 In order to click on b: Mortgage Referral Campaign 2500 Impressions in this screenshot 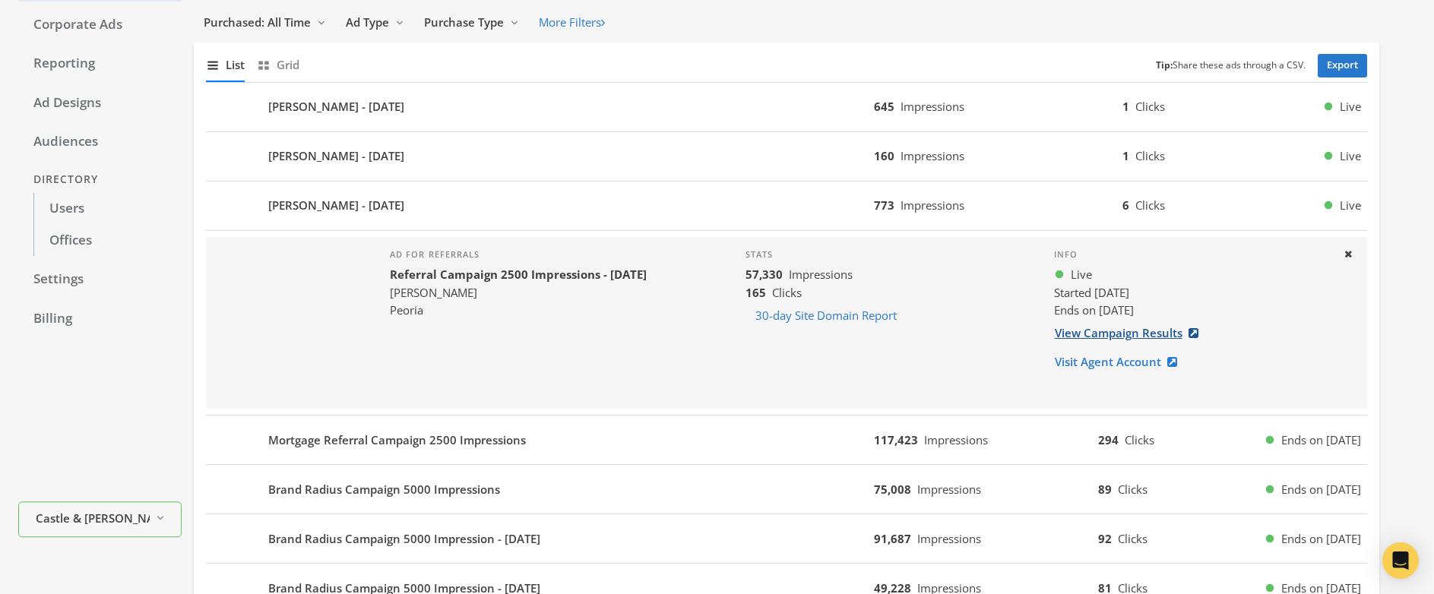, I will do `click(397, 440)`.